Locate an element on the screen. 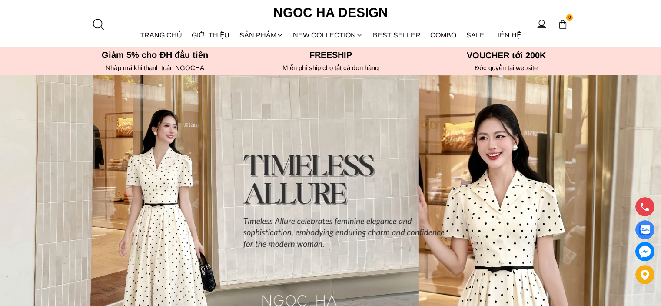 Image resolution: width=661 pixels, height=306 pixels. font: Freeship is located at coordinates (331, 55).